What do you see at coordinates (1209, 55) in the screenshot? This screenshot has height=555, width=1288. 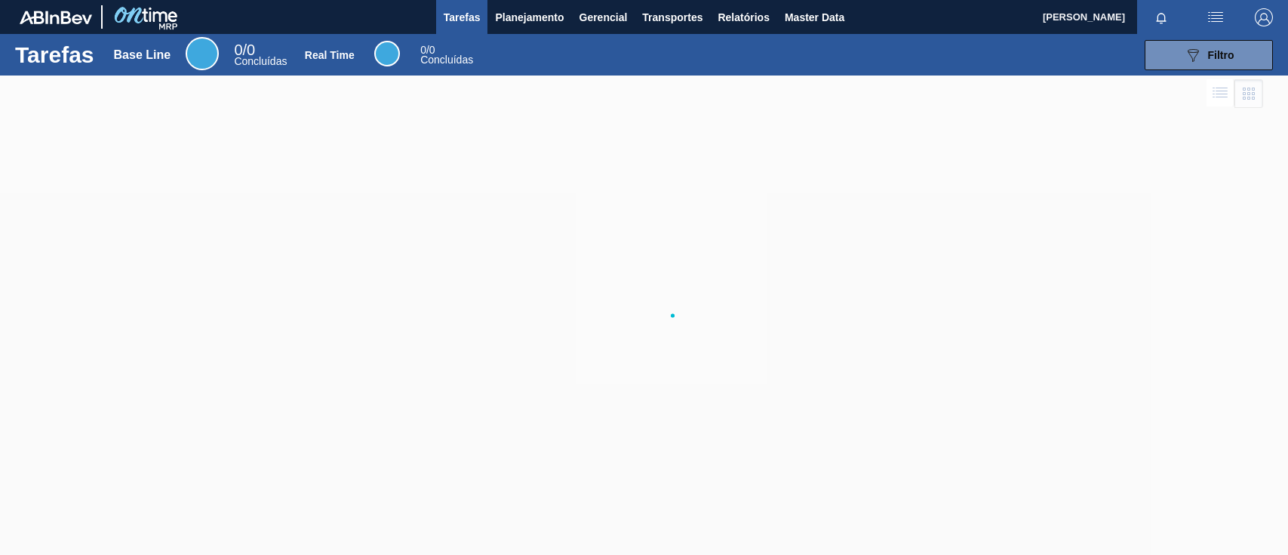 I see `button: Filtro` at bounding box center [1209, 55].